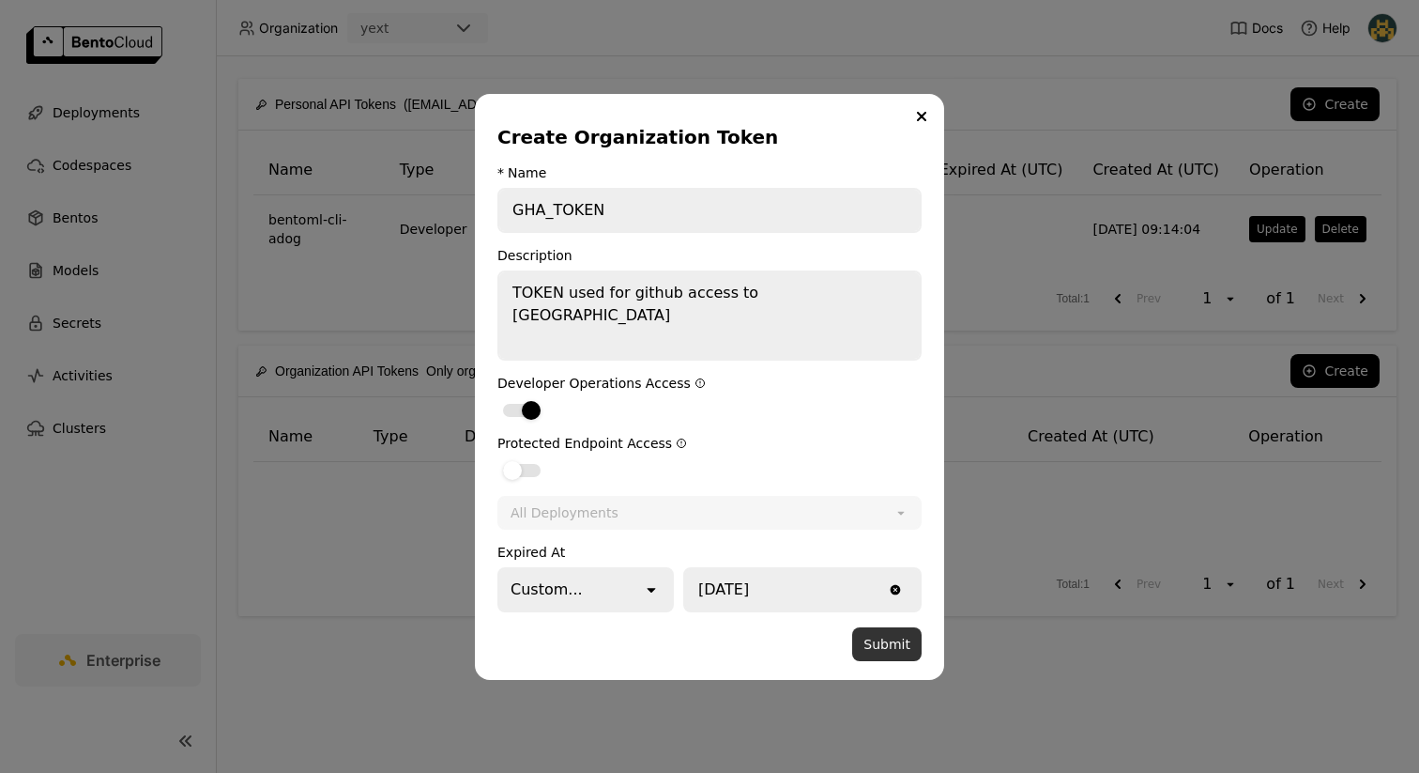 The image size is (1419, 773). I want to click on div: Developer Operations Access, so click(710, 383).